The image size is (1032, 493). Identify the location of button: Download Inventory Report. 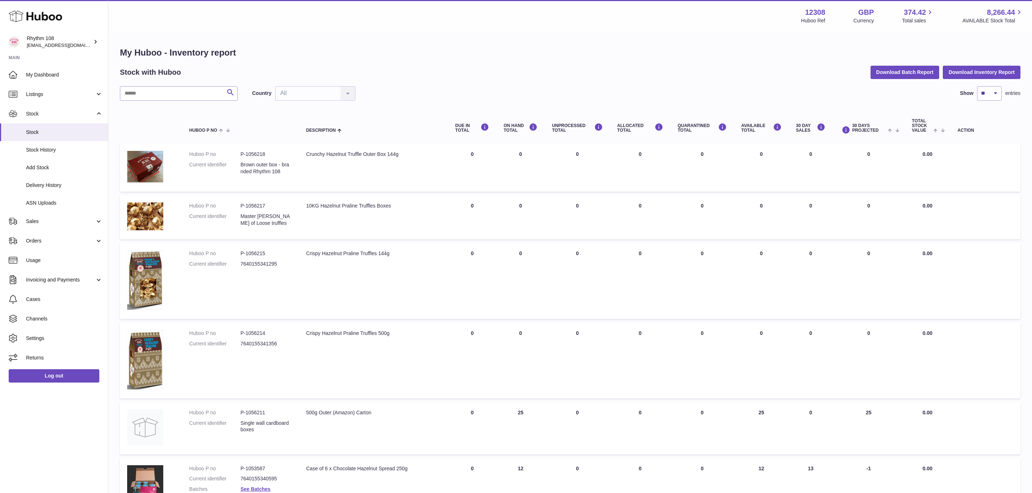
(981, 72).